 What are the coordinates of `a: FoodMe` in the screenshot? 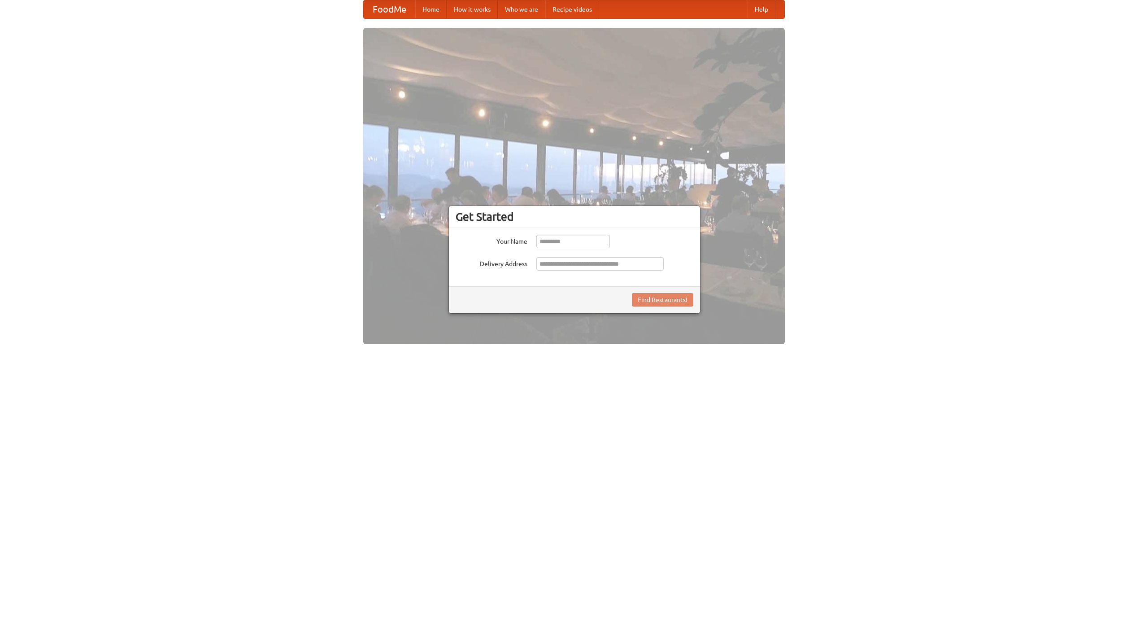 It's located at (389, 9).